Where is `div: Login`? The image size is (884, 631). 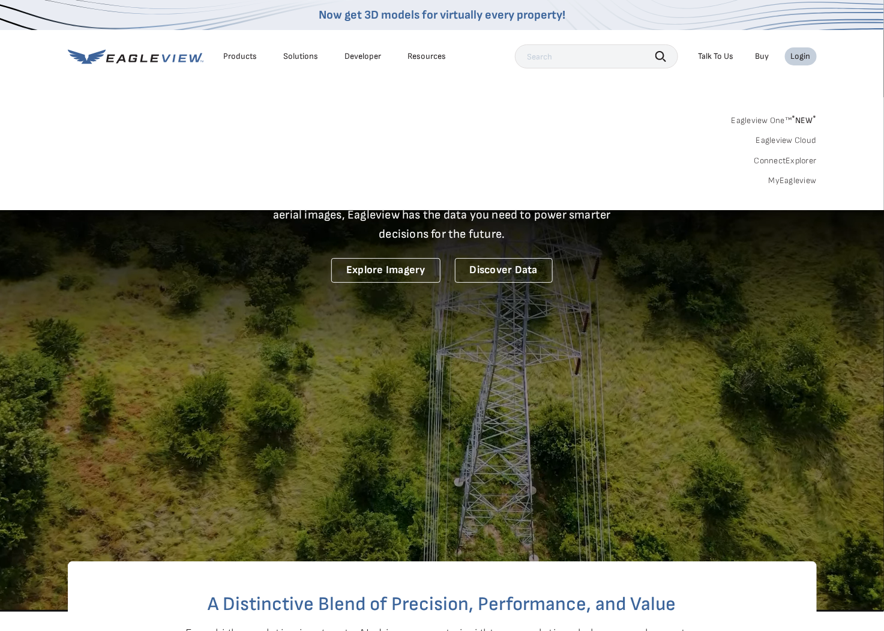
div: Login is located at coordinates (801, 56).